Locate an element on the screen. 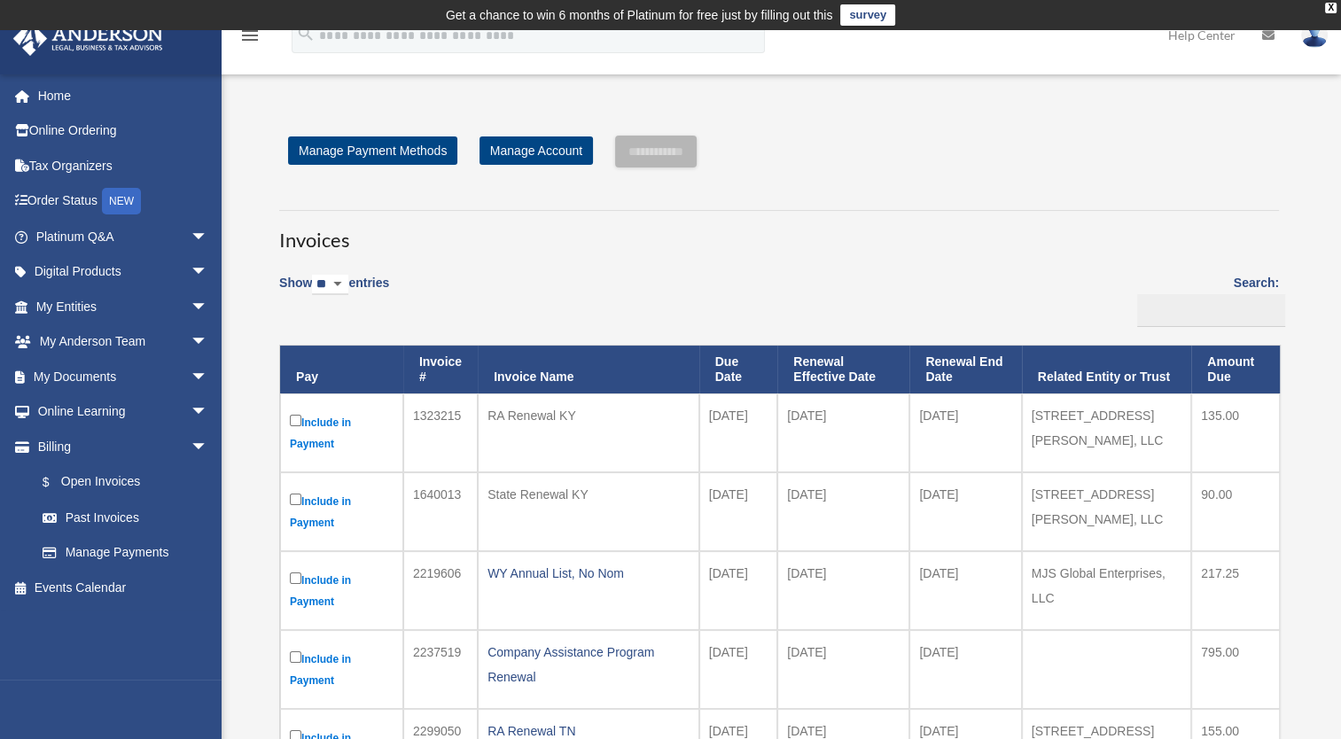 The image size is (1341, 739). th: Amount Due: activate to sort column ascending is located at coordinates (1235, 370).